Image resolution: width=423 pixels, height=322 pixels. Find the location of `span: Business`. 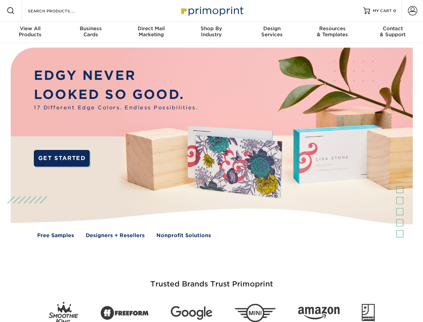

span: Business is located at coordinates (90, 28).